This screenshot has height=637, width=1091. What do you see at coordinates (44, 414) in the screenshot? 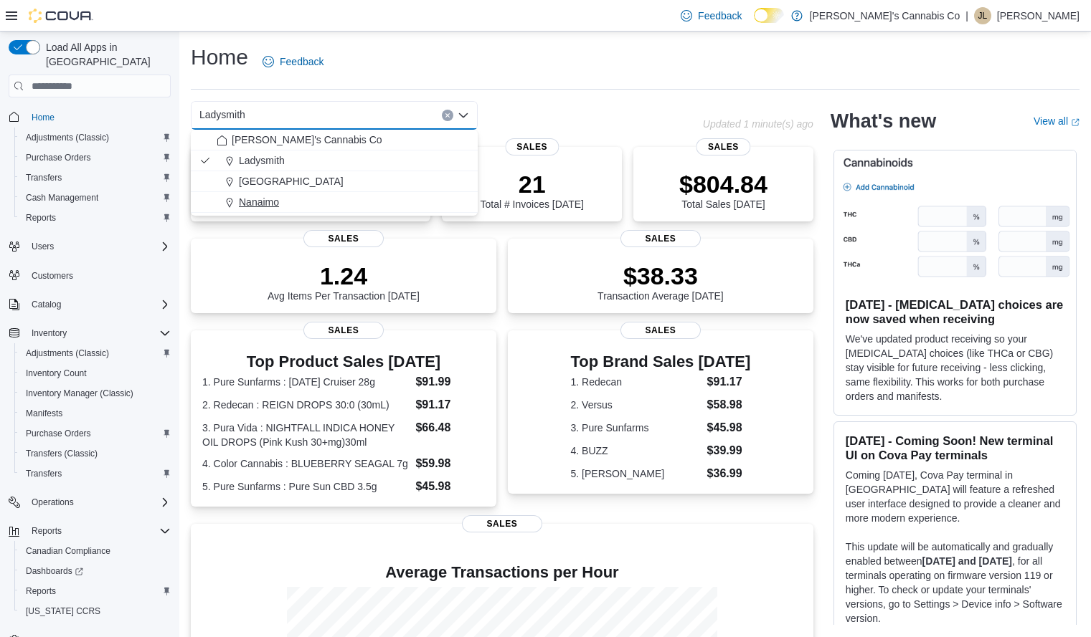
I see `a: Manifests` at bounding box center [44, 414].